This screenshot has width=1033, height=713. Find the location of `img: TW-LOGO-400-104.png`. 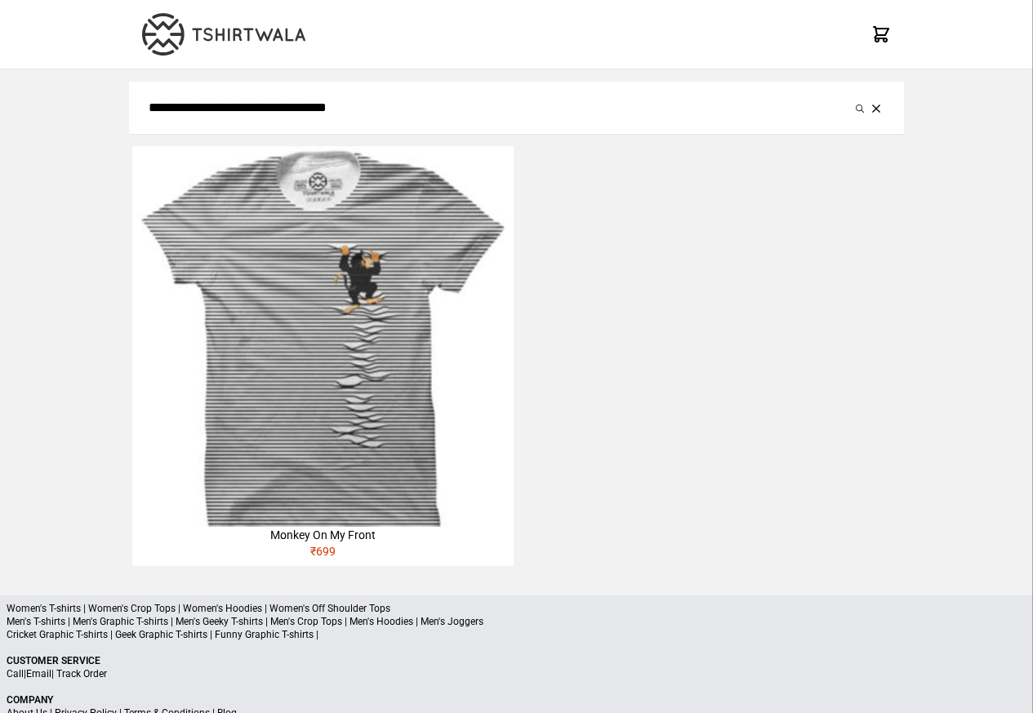

img: TW-LOGO-400-104.png is located at coordinates (224, 34).